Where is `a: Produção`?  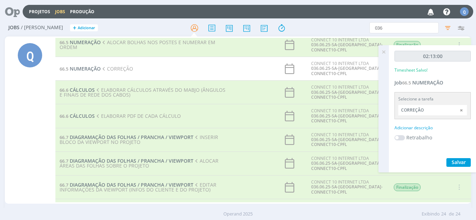
a: Produção is located at coordinates (82, 11).